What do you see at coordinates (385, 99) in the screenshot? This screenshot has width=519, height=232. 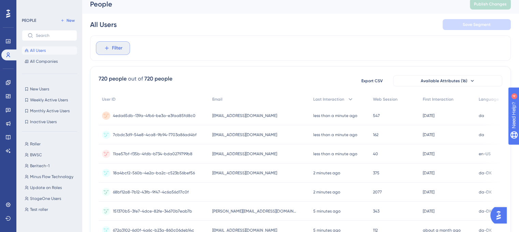 I see `span: Web Session` at bounding box center [385, 99].